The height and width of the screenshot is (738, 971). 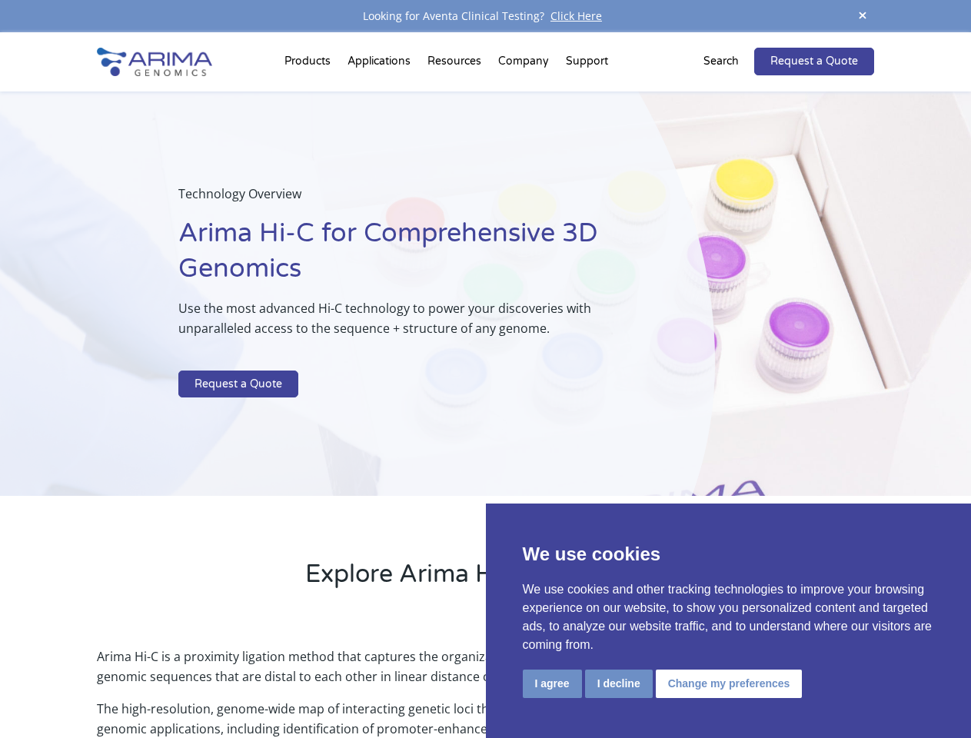 What do you see at coordinates (485, 580) in the screenshot?
I see `h2: Explore Arima Hi-C Technology` at bounding box center [485, 580].